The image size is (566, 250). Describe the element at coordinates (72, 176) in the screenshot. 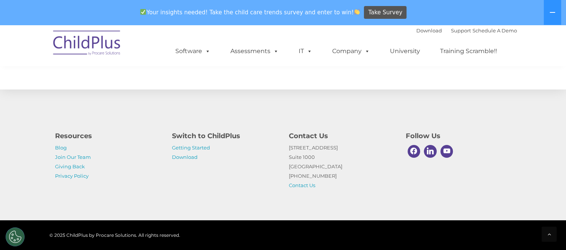

I see `a: Privacy Policy` at that location.